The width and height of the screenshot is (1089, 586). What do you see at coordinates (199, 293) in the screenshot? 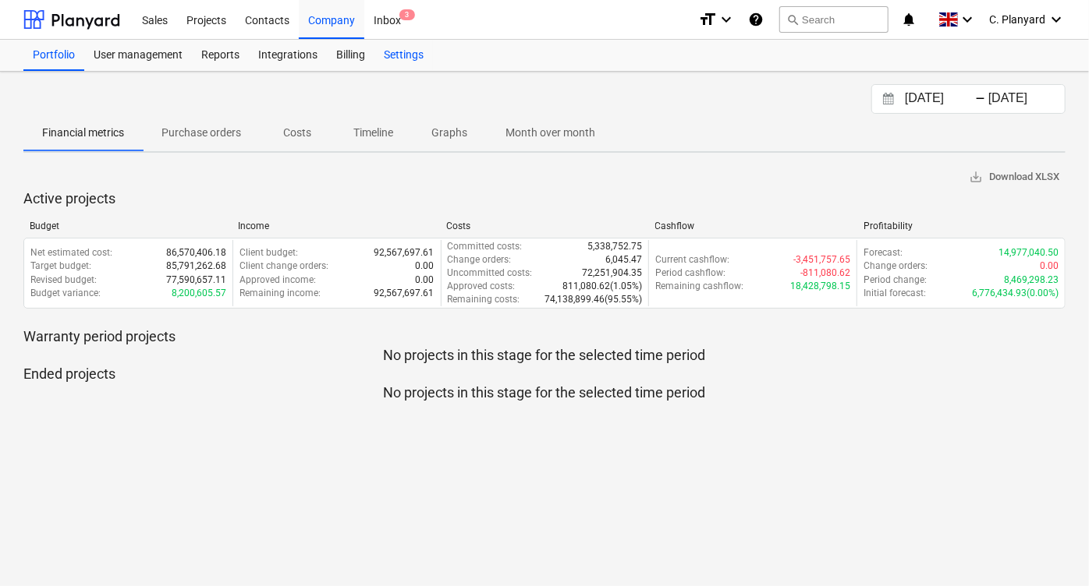
I see `p: 8,200,605.57` at bounding box center [199, 293].